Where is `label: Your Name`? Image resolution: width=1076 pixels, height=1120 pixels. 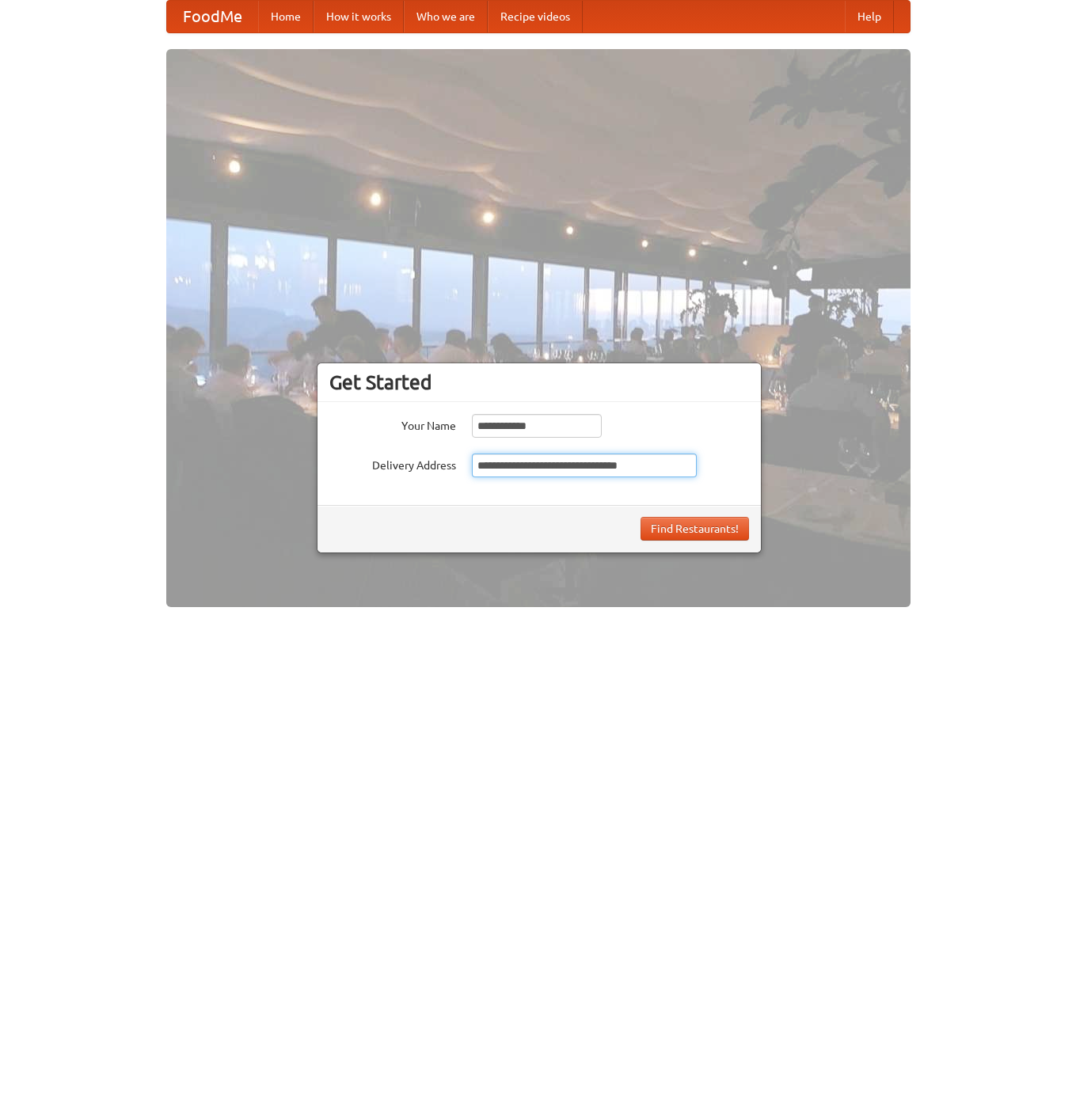 label: Your Name is located at coordinates (393, 424).